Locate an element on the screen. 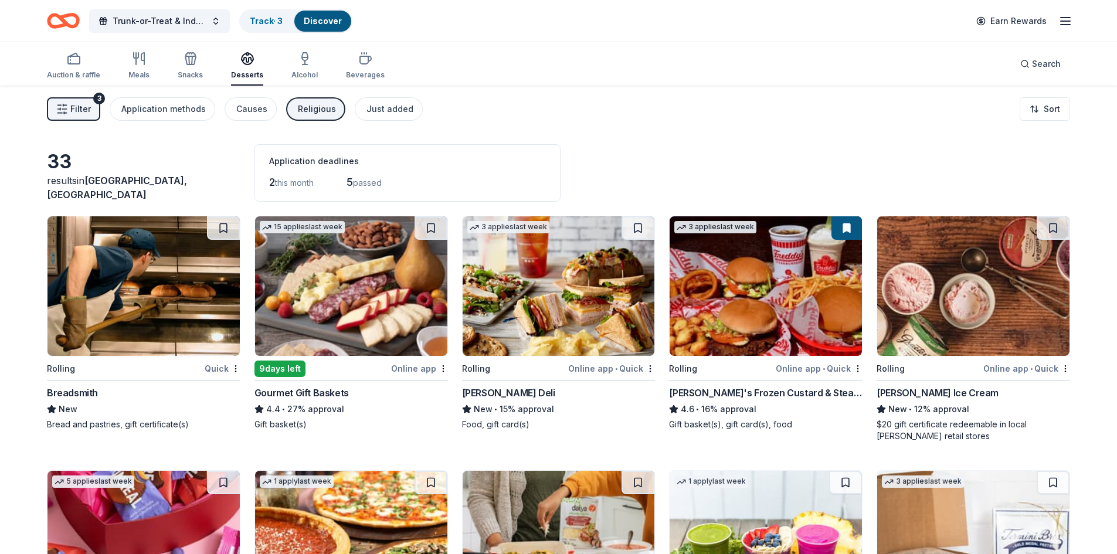  span: Sort is located at coordinates (1052, 109).